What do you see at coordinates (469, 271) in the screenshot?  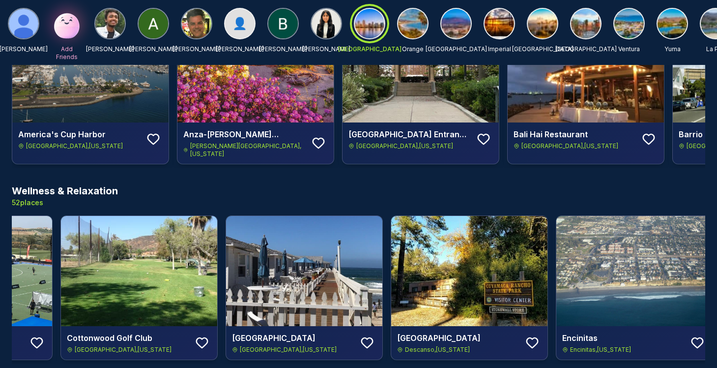 I see `img: Cuyamaca Rancho State Park` at bounding box center [469, 271].